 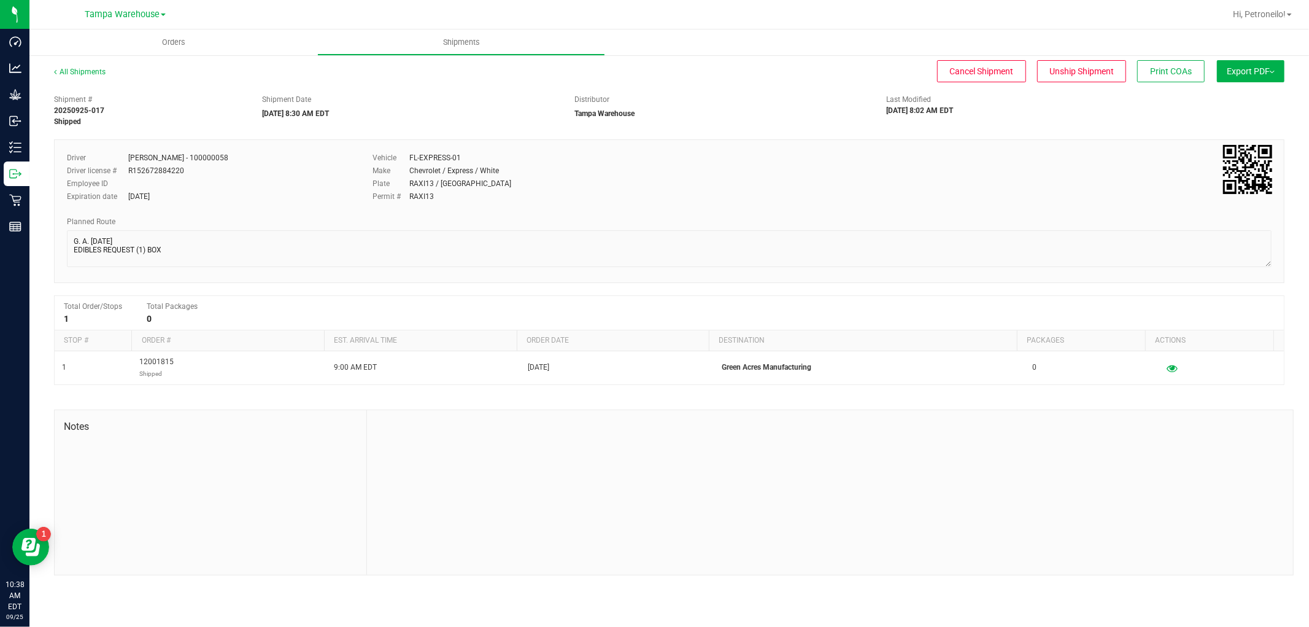 I want to click on inline-svg: Grow, so click(x=15, y=95).